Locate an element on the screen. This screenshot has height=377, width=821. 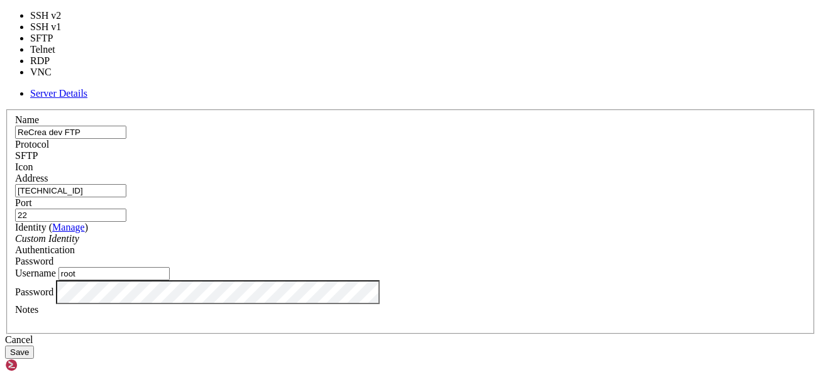
li: SSH v2 is located at coordinates (52, 16).